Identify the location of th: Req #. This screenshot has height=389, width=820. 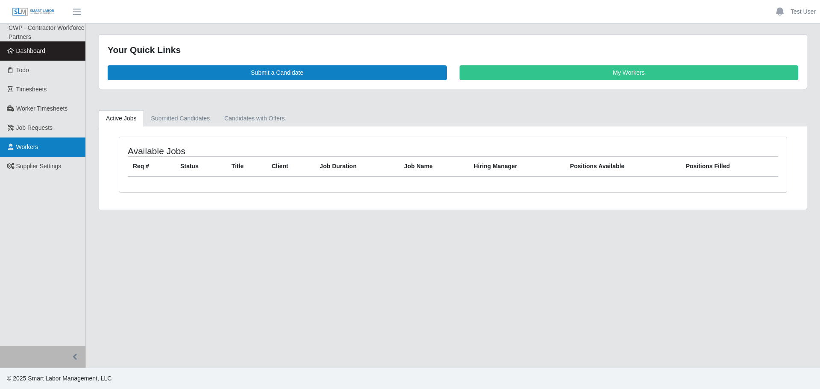
(151, 166).